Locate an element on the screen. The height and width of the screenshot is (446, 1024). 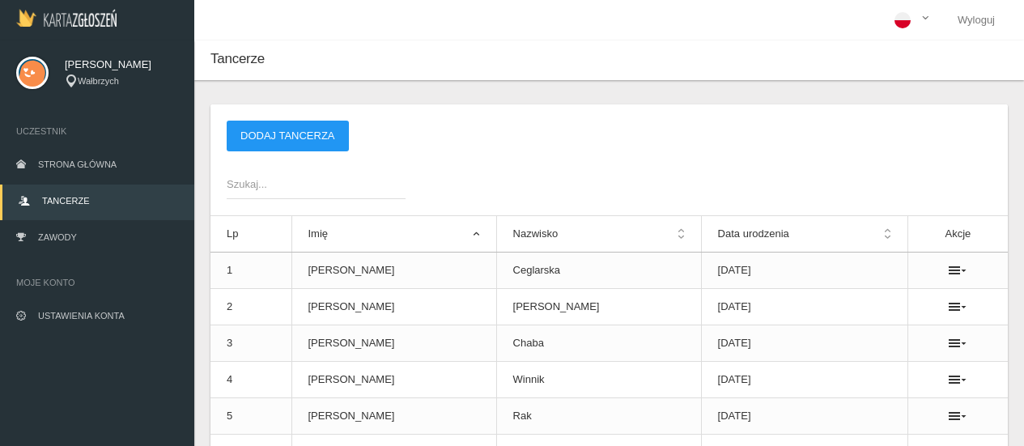
input: Szukaj... is located at coordinates (316, 184).